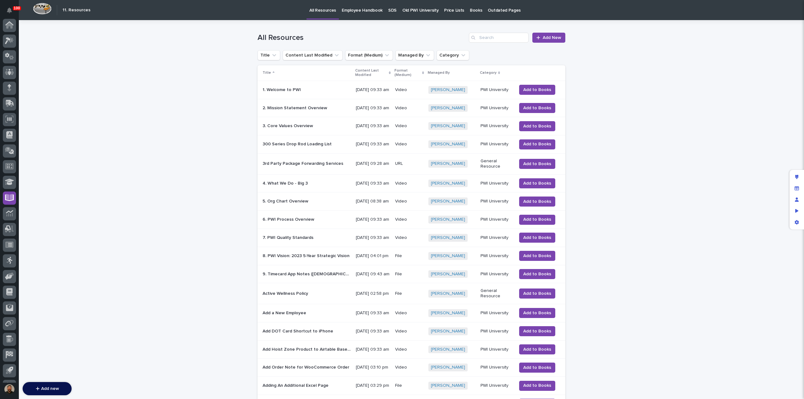  Describe the element at coordinates (453, 55) in the screenshot. I see `button: Category` at that location.